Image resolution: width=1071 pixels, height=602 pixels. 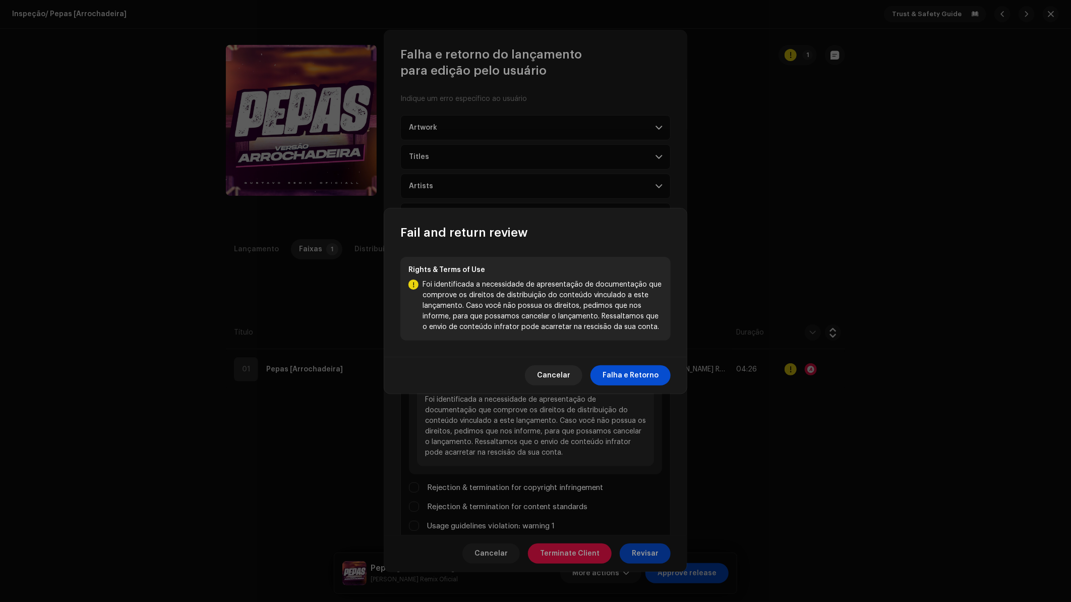 I want to click on span: Falha e Retorno, so click(x=630, y=375).